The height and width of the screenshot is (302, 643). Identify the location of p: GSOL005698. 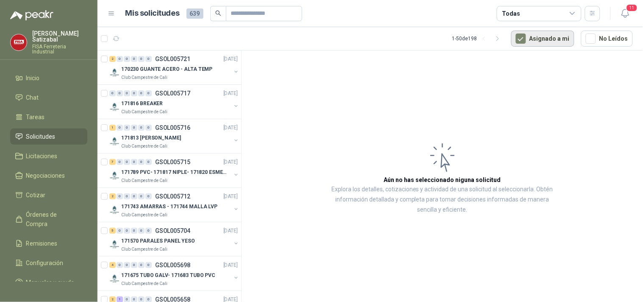
(172, 265).